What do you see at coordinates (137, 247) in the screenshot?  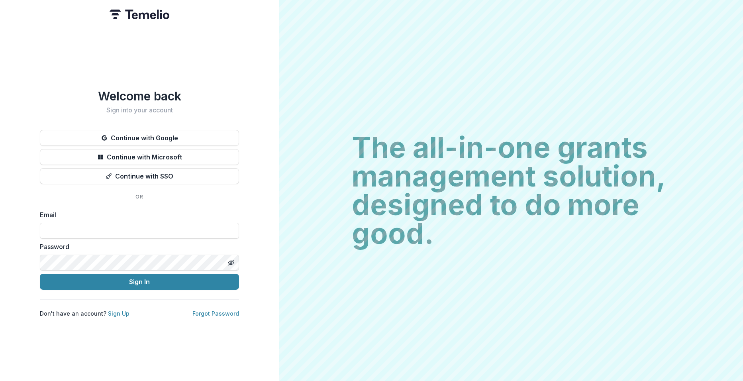 I see `label: Password` at bounding box center [137, 247].